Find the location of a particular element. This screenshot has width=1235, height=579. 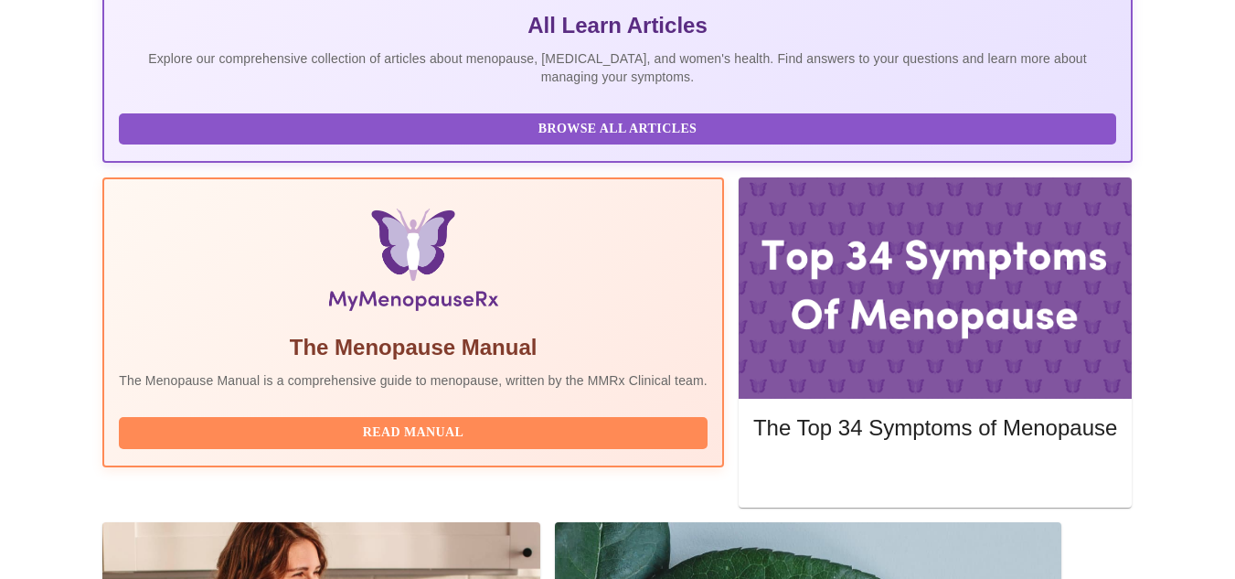

span: Browse All Articles is located at coordinates (617, 129).